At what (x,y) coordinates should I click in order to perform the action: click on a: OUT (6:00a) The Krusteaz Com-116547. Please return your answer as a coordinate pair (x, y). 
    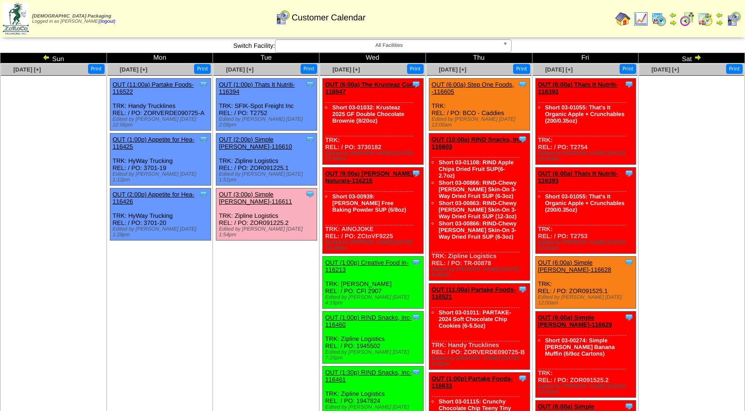
    Looking at the image, I should click on (371, 88).